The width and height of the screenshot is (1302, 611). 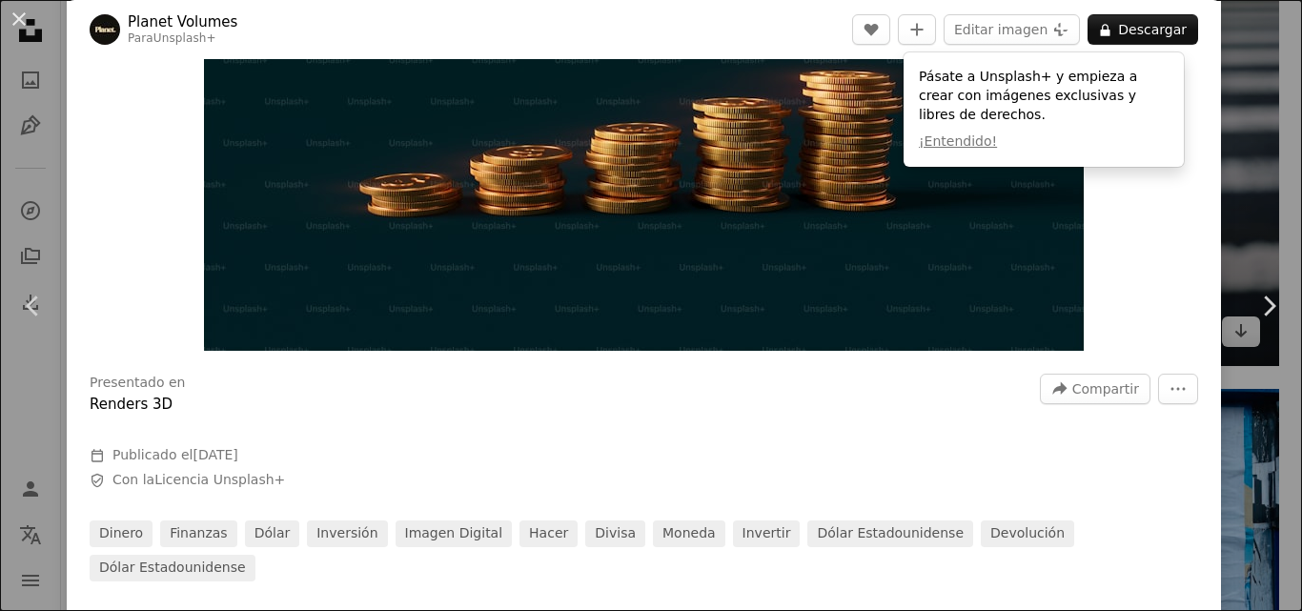 What do you see at coordinates (548, 534) in the screenshot?
I see `a: hacer` at bounding box center [548, 534].